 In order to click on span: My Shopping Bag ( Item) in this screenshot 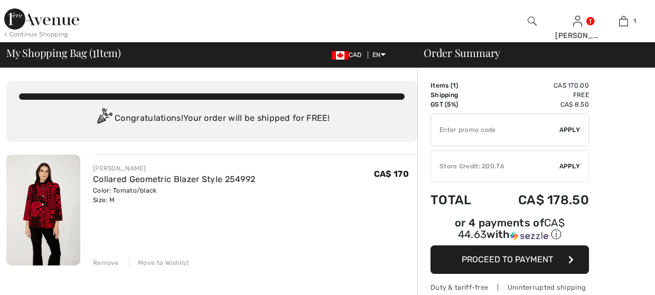, I will do `click(63, 53)`.